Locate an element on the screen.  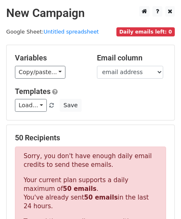
a: Copy/paste... is located at coordinates (40, 72).